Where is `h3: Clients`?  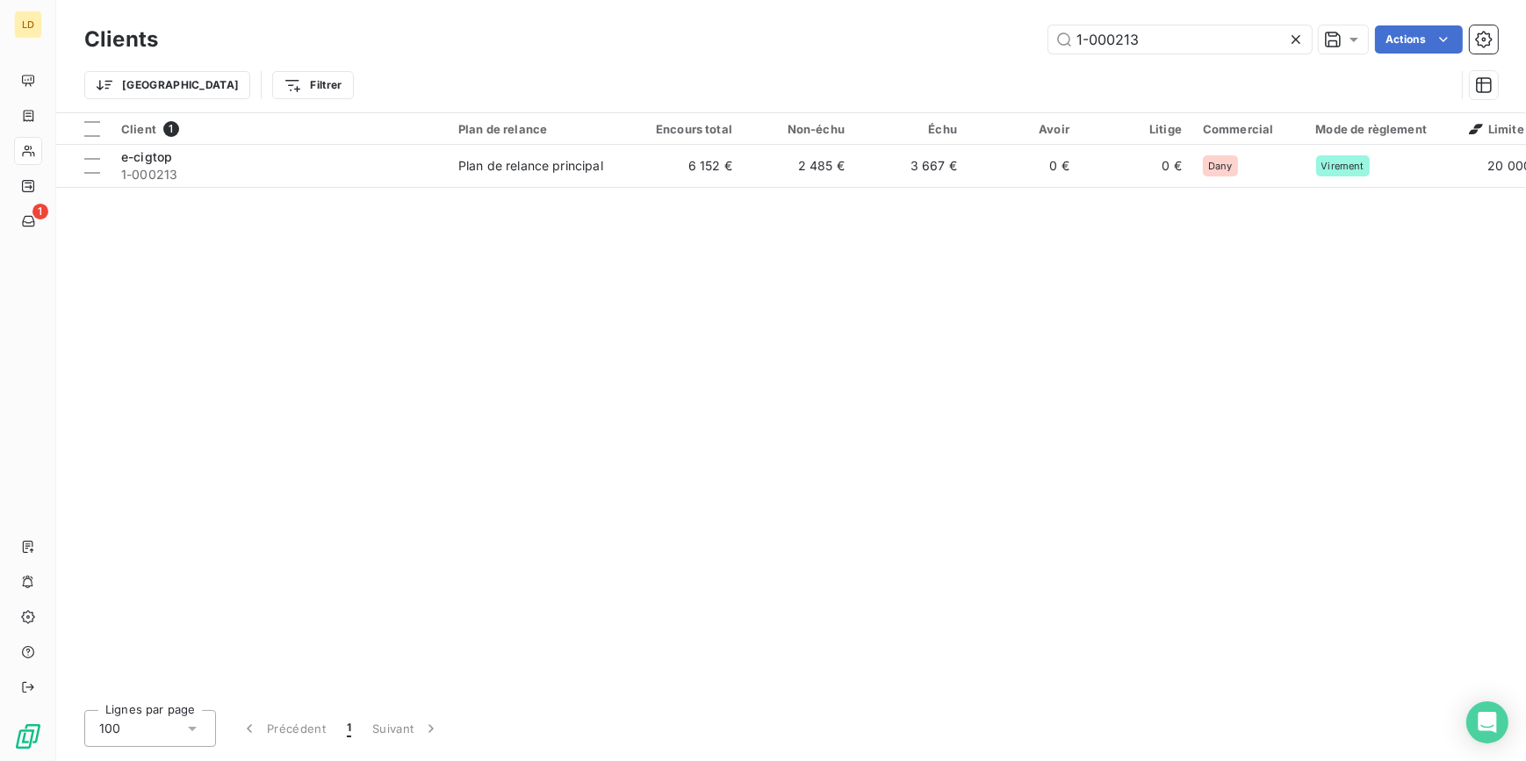 h3: Clients is located at coordinates (121, 39).